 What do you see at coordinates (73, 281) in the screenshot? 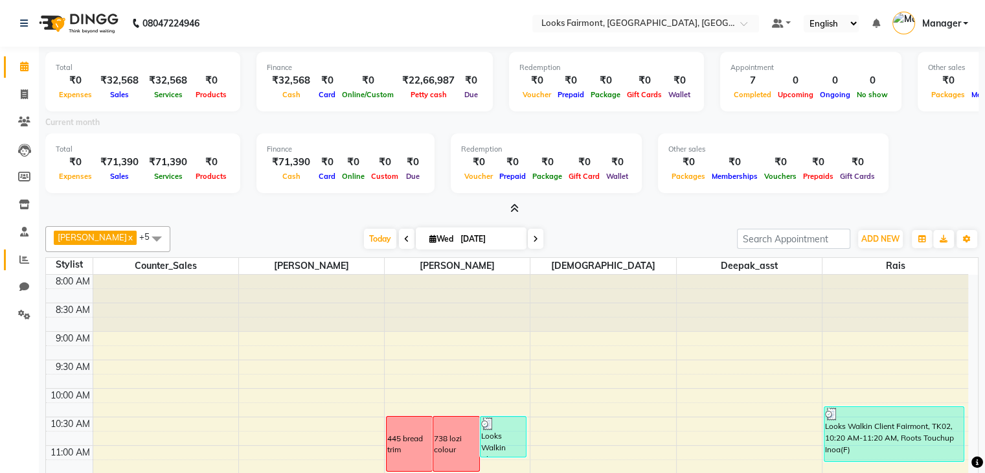
I see `div: 8:00 AM` at bounding box center [73, 281].